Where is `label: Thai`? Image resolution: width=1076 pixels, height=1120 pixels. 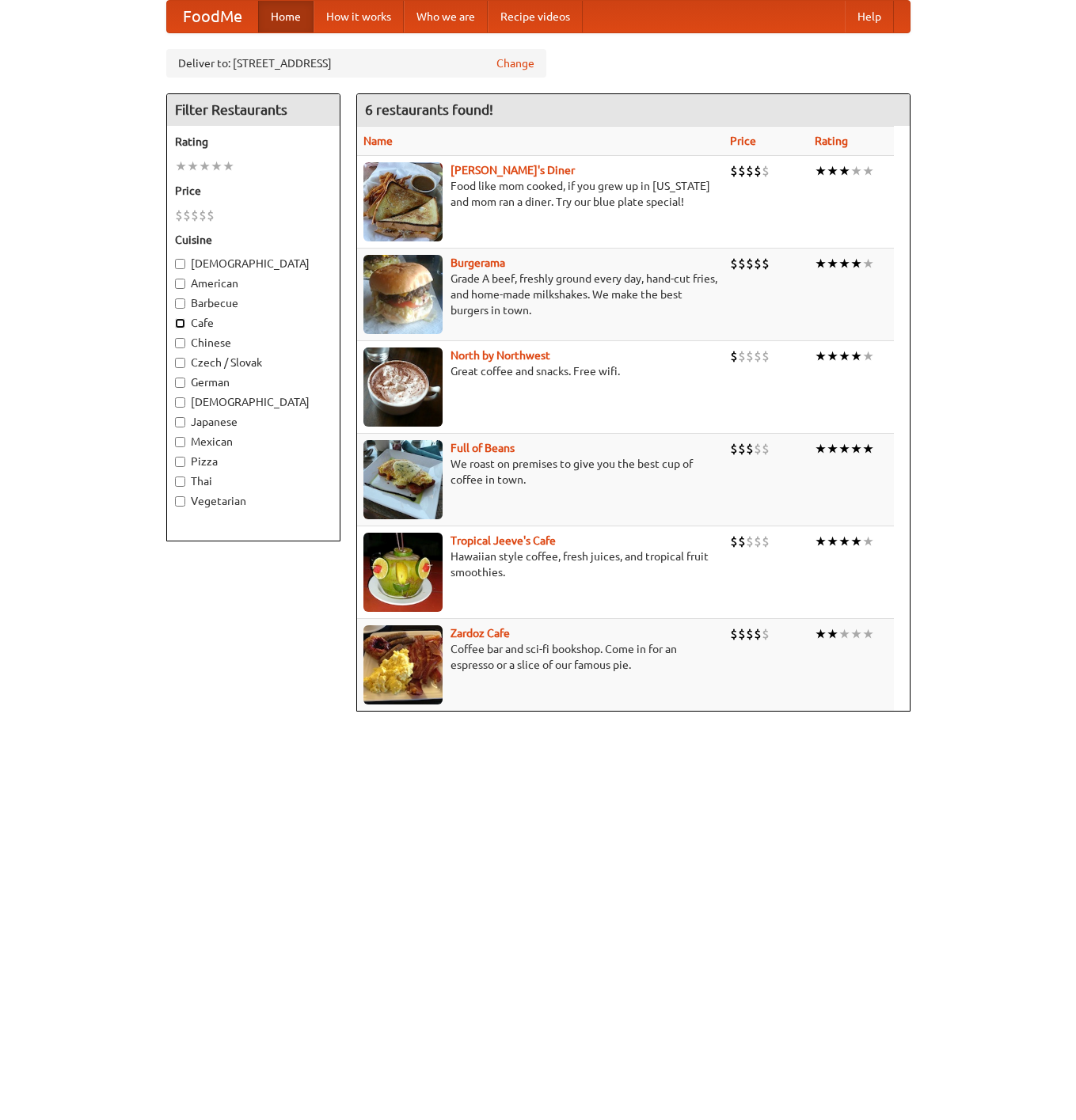
label: Thai is located at coordinates (253, 481).